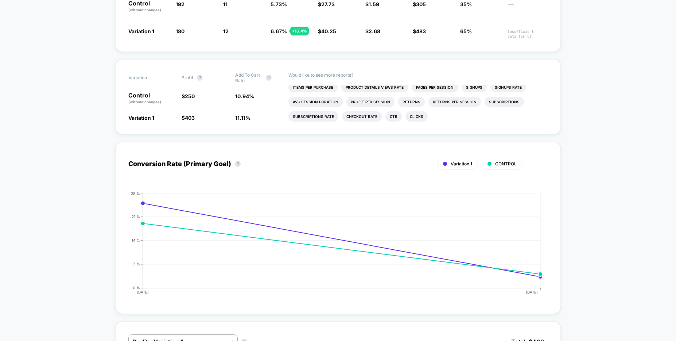  What do you see at coordinates (190, 96) in the screenshot?
I see `span: 250` at bounding box center [190, 96].